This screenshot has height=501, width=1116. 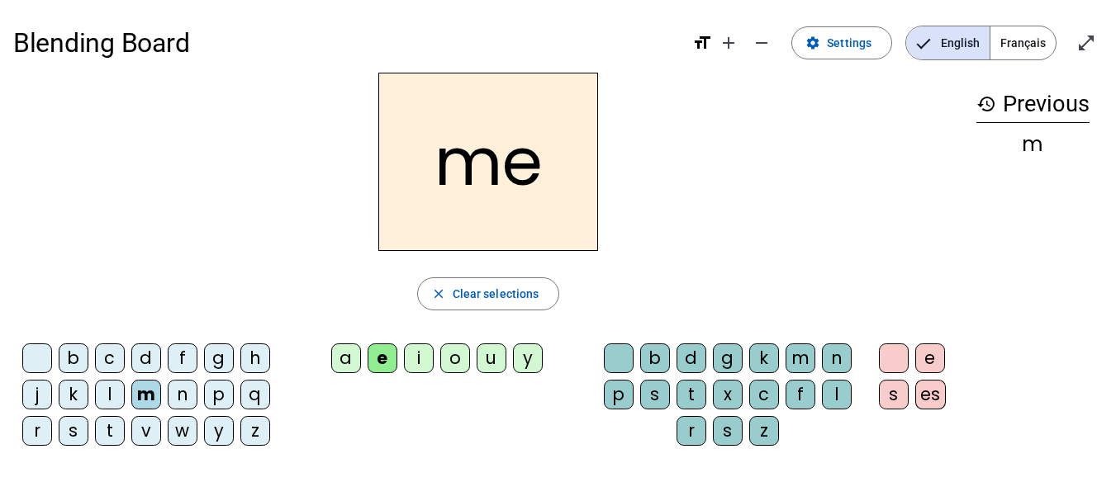 I want to click on div: es, so click(x=930, y=395).